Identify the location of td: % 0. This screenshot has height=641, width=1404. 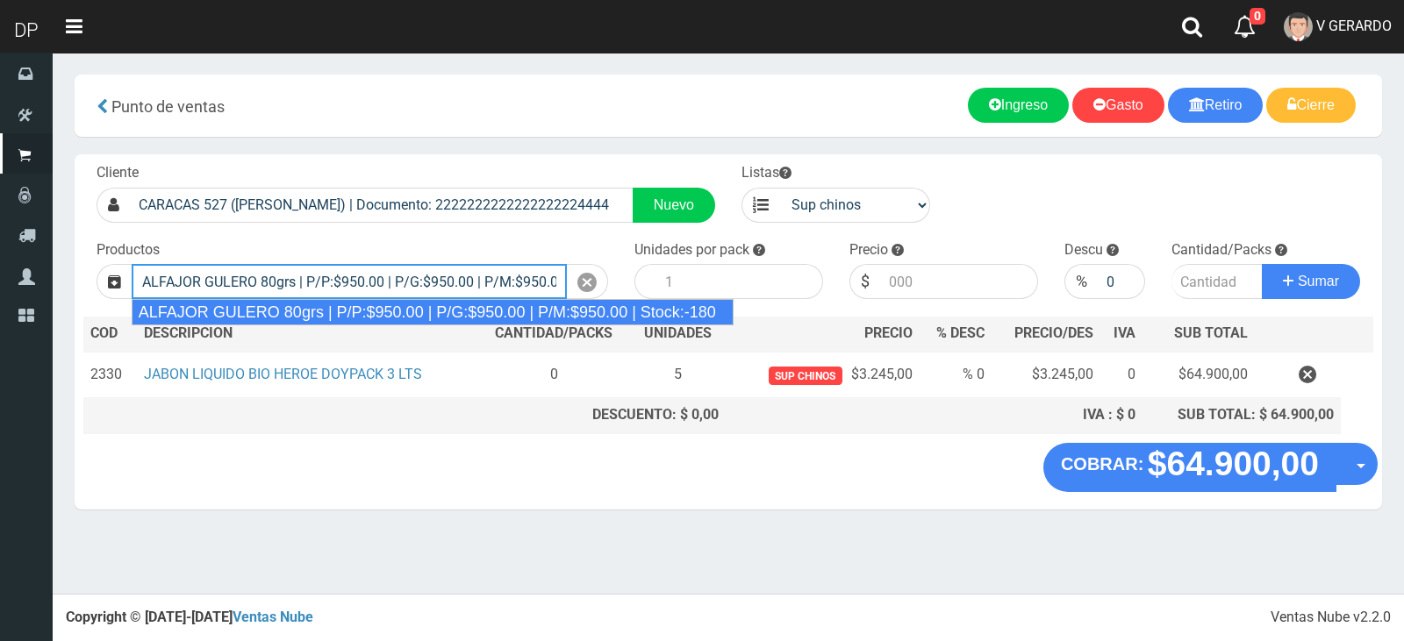
(956, 375).